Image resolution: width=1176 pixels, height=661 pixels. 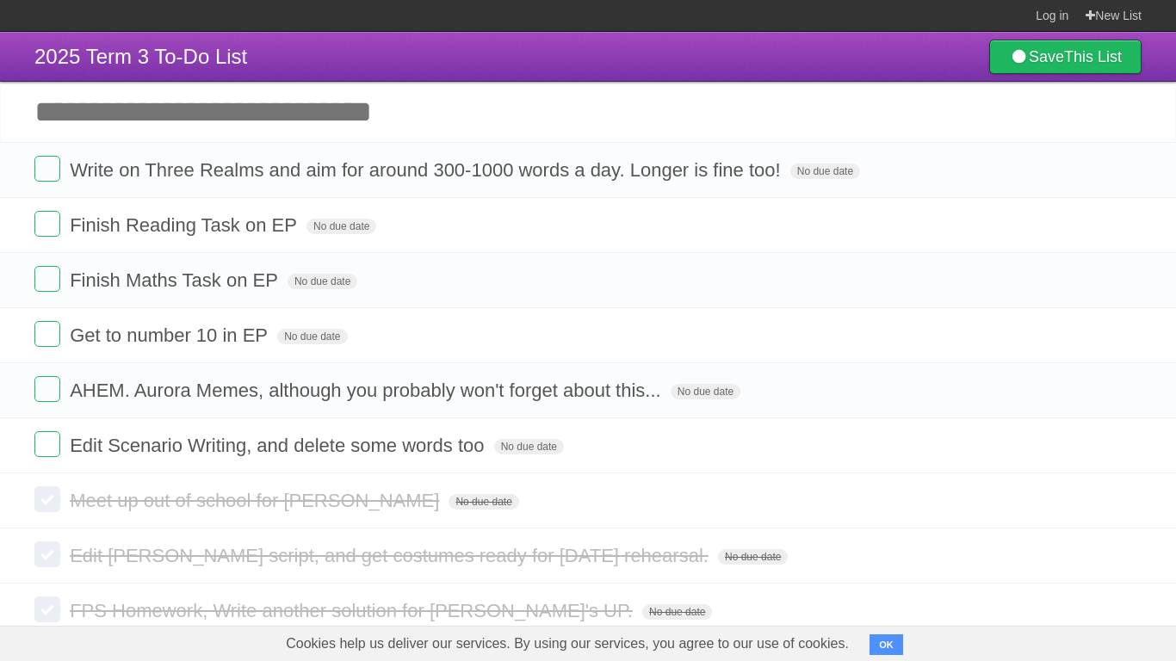 I want to click on span: Edit Scenario Writing, and delete some words too, so click(x=279, y=445).